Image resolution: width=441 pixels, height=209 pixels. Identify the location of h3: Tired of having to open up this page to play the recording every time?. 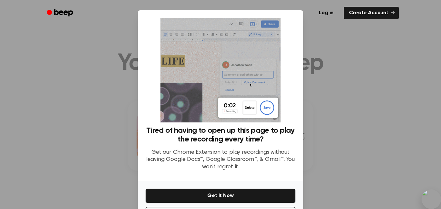
(221, 135).